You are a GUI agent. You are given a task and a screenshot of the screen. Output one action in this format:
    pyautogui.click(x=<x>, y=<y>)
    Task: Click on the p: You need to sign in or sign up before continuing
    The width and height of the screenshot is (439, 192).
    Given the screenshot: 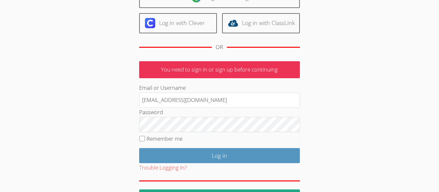 What is the action you would take?
    pyautogui.click(x=219, y=70)
    